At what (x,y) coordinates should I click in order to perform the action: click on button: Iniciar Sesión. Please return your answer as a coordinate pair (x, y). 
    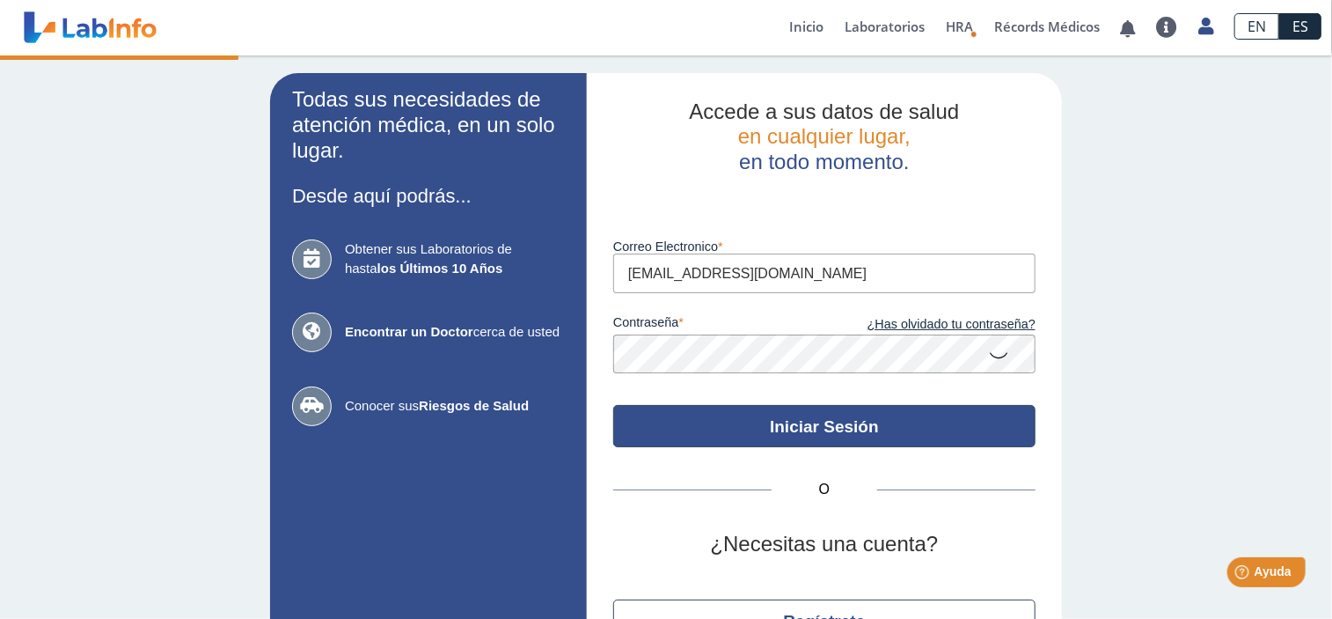
    Looking at the image, I should click on (824, 426).